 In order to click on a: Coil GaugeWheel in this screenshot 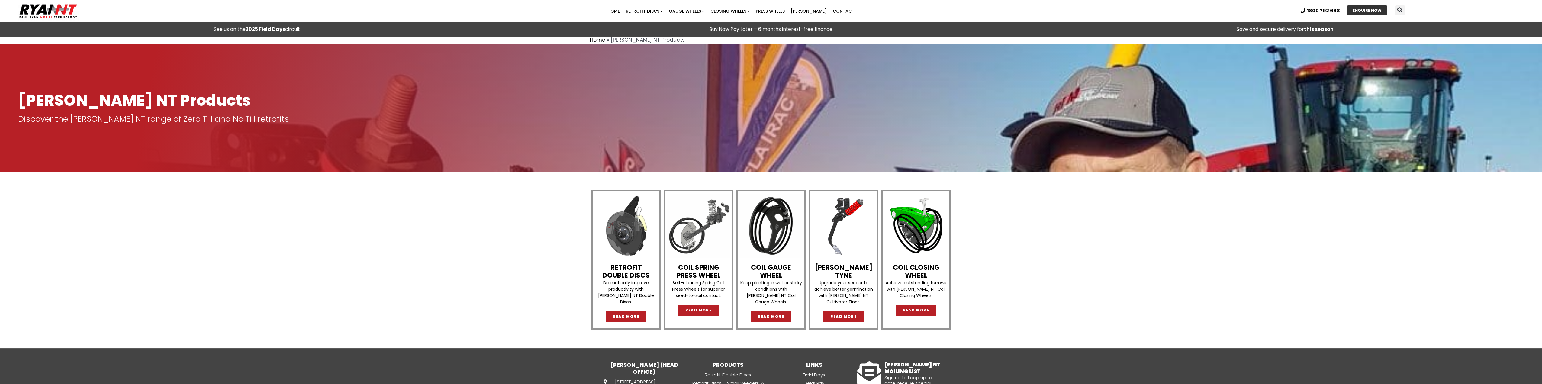, I will do `click(771, 271)`.